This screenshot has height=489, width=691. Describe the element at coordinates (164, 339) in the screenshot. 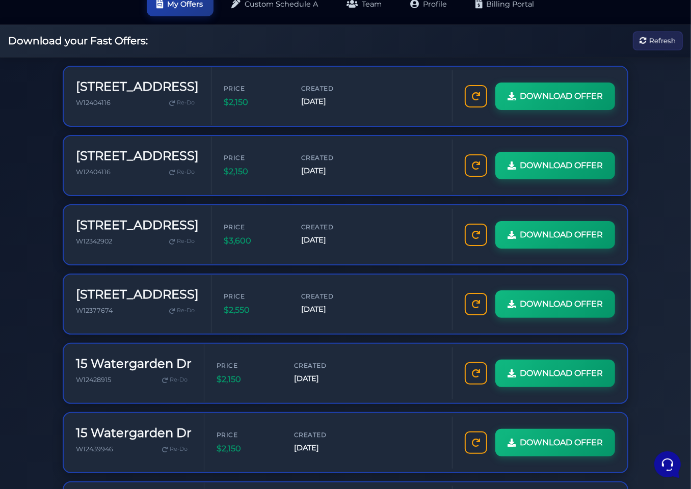

I see `button: Help` at that location.